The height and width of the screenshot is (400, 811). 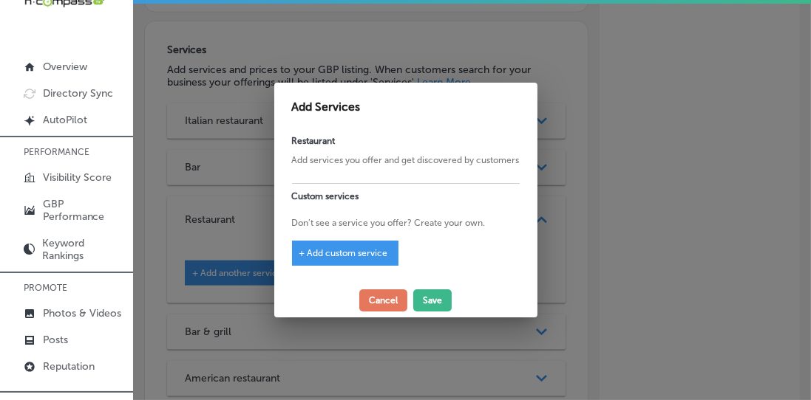 What do you see at coordinates (344, 253) in the screenshot?
I see `span: + Add custom service` at bounding box center [344, 253].